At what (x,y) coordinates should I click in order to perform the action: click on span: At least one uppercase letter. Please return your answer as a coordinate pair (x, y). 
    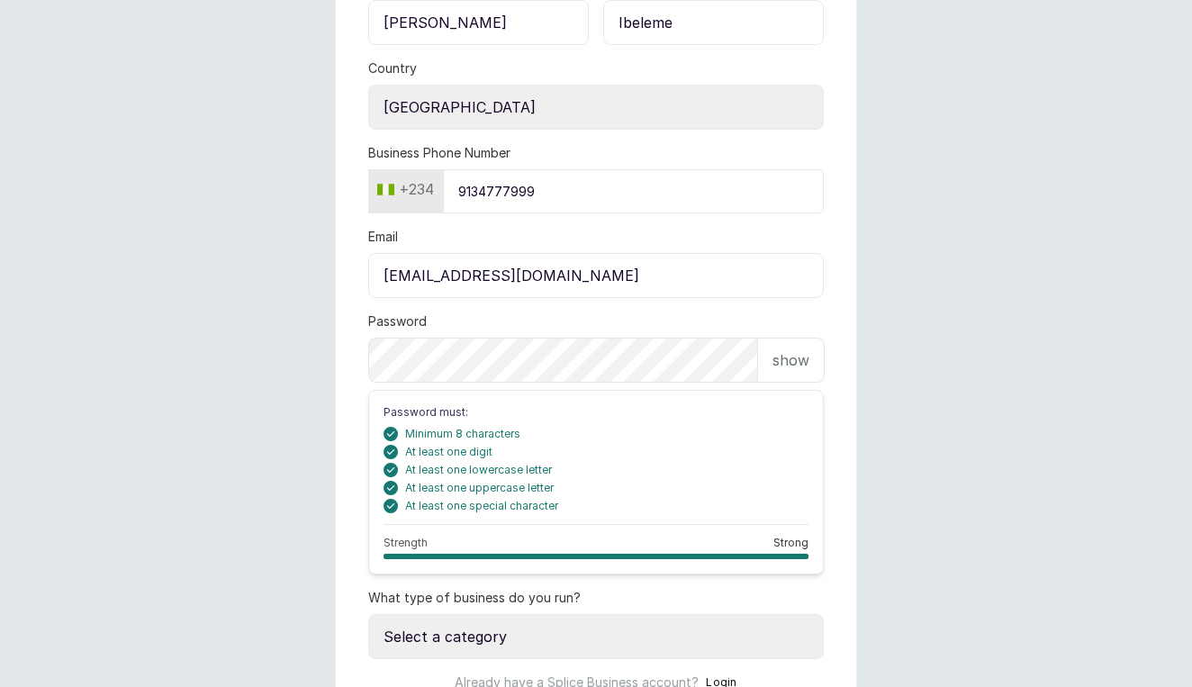
    Looking at the image, I should click on (479, 488).